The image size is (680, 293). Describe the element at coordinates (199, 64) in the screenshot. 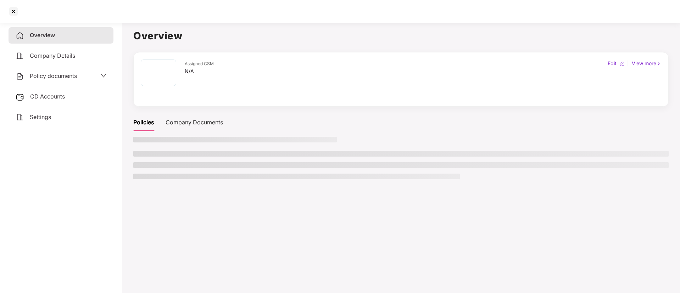

I see `div: Assigned CSM` at that location.